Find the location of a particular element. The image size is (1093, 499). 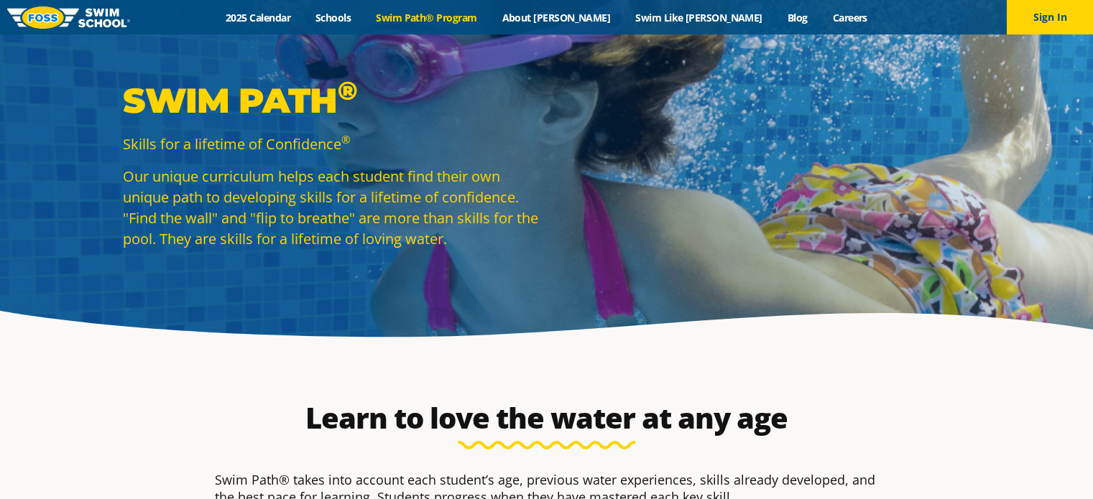

a: Swim Path® Program is located at coordinates (426, 17).